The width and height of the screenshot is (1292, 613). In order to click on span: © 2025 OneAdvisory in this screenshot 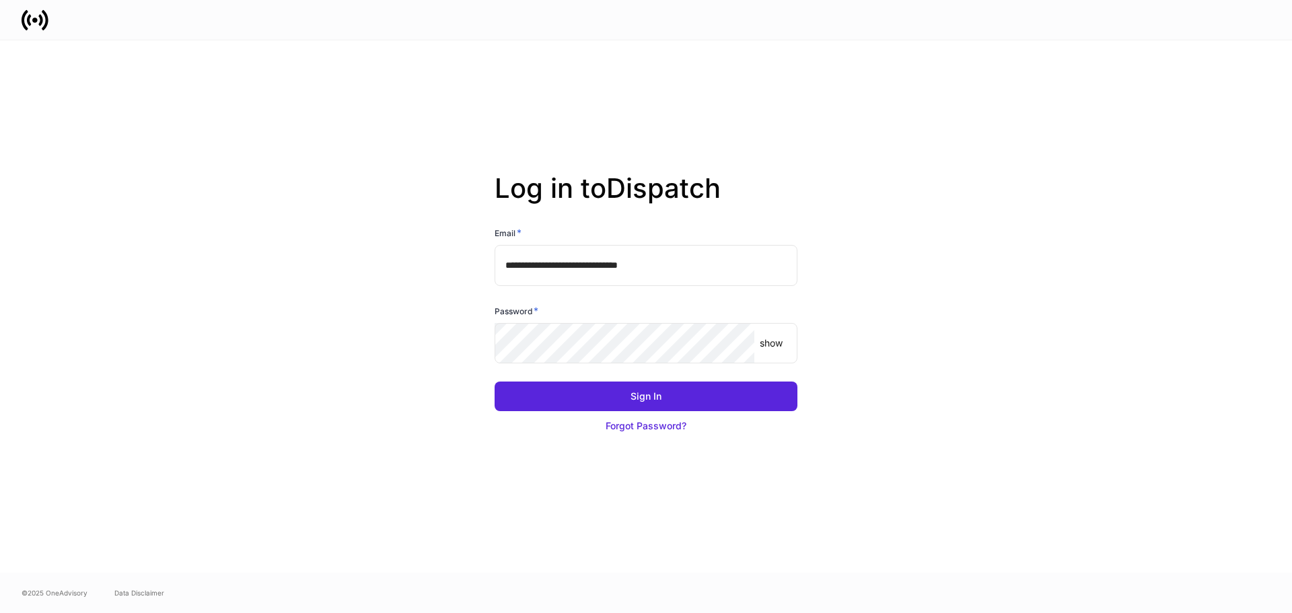, I will do `click(55, 593)`.